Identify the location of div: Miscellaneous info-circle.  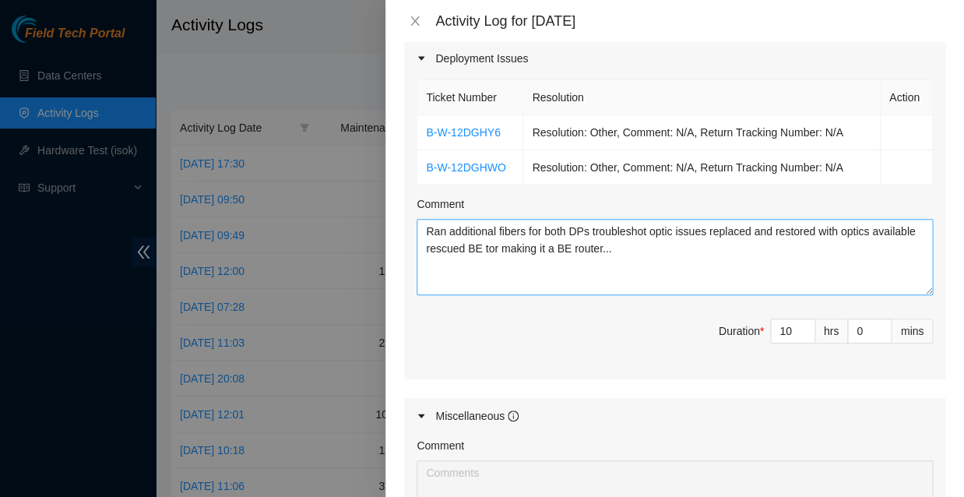
(674, 416).